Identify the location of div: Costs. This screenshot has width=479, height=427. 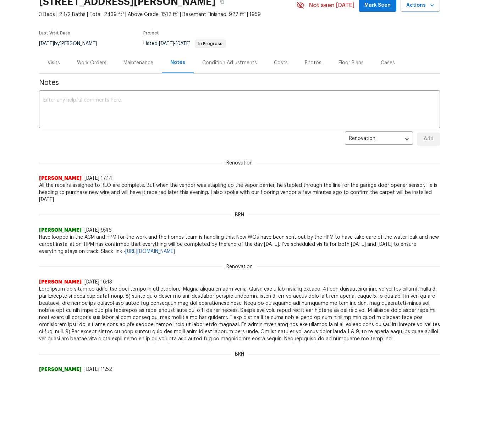
(281, 63).